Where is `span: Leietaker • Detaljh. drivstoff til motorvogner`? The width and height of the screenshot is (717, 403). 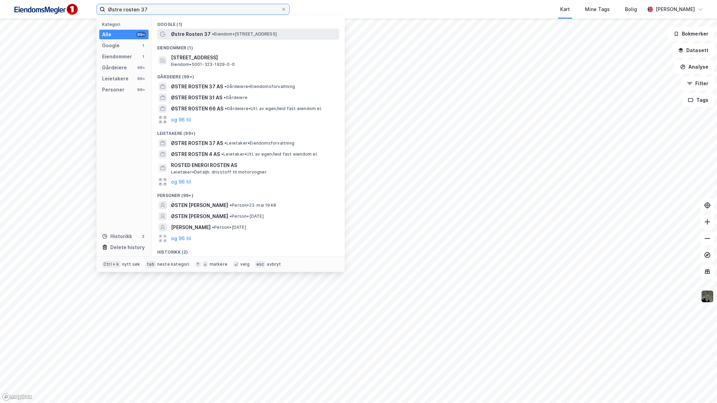 span: Leietaker • Detaljh. drivstoff til motorvogner is located at coordinates (219, 172).